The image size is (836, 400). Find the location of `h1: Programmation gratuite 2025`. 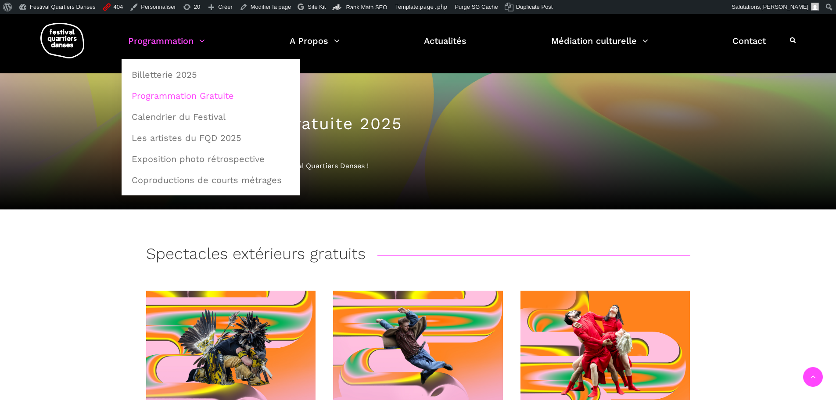

h1: Programmation gratuite 2025 is located at coordinates (418, 124).